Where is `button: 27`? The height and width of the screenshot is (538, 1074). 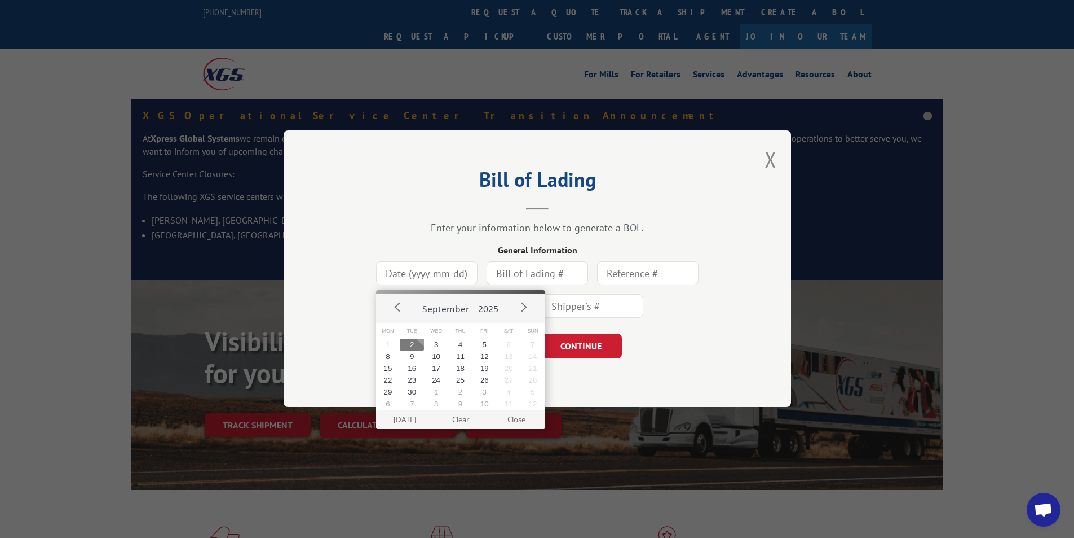
button: 27 is located at coordinates (509, 380).